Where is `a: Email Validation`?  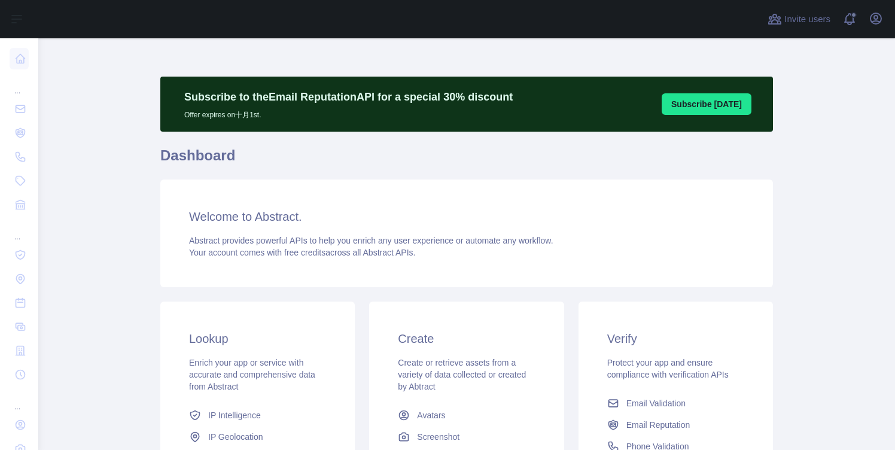
a: Email Validation is located at coordinates (675, 403).